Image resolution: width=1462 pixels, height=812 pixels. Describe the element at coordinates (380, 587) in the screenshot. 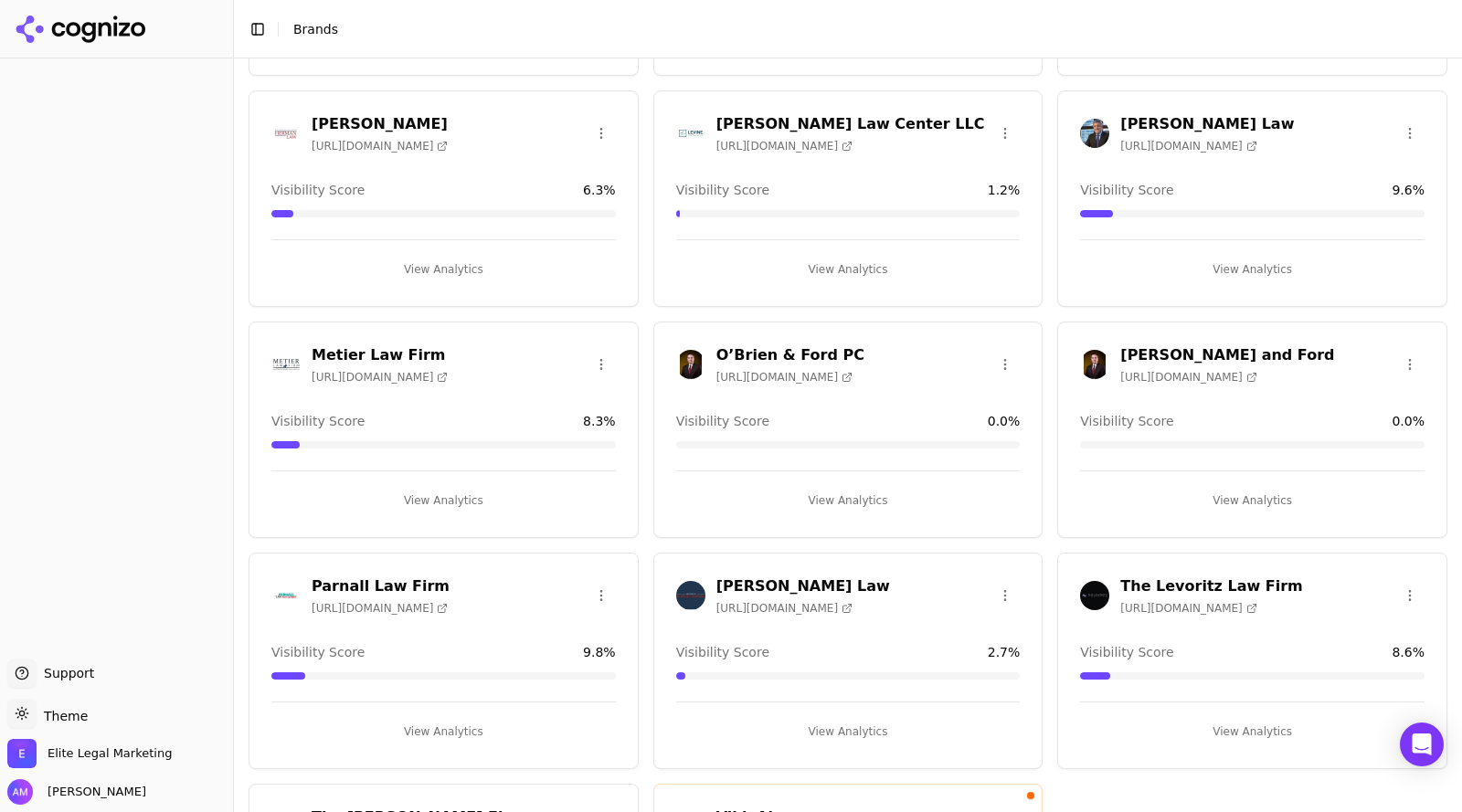

I see `h3: Parnall Law Firm` at that location.